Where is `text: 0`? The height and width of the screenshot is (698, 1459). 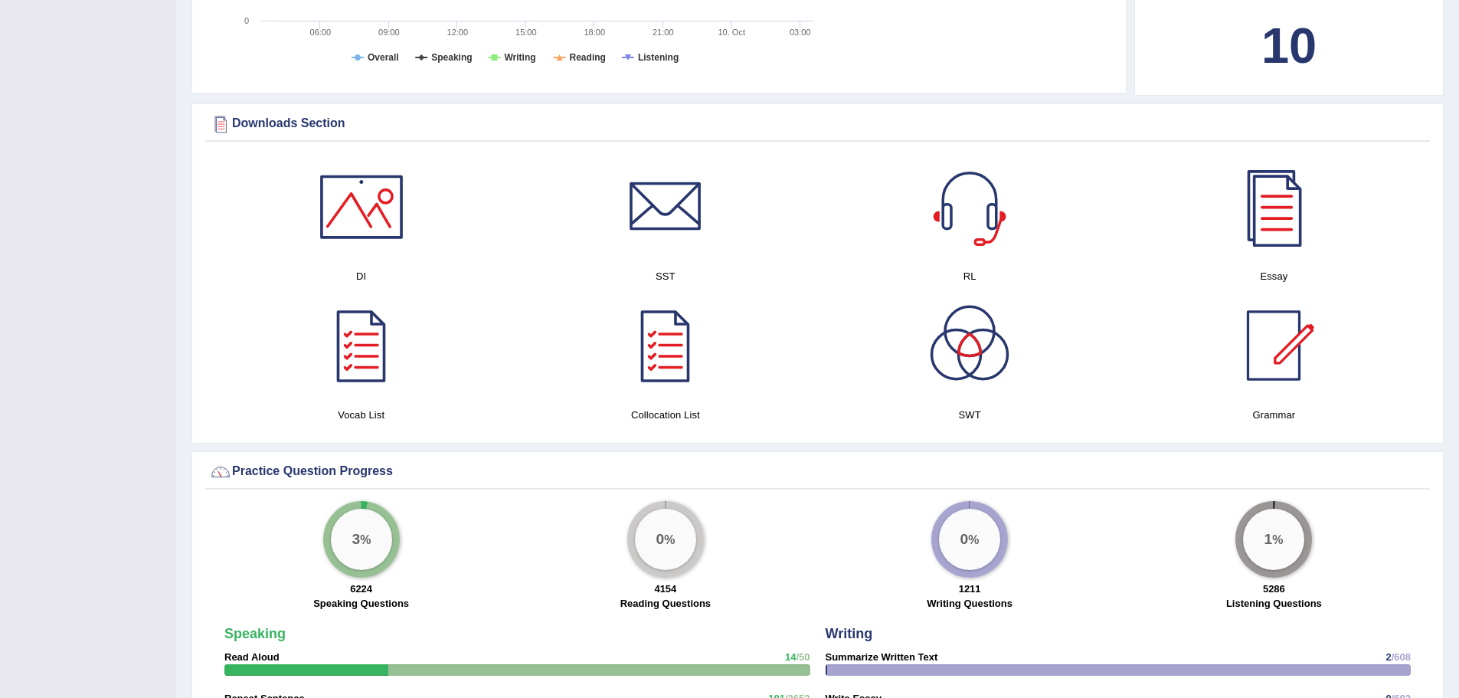 text: 0 is located at coordinates (247, 21).